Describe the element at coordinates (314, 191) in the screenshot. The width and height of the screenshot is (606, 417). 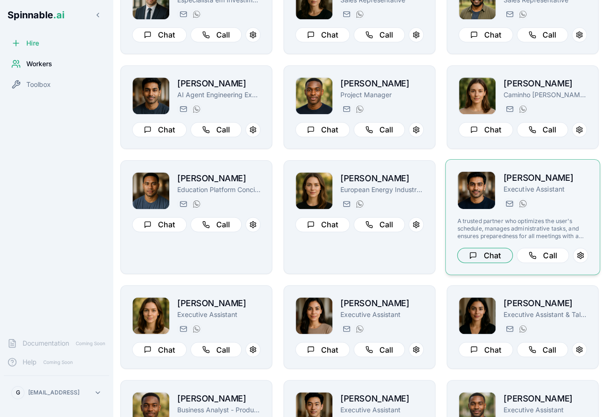
I see `img: Daniela Anderson` at that location.